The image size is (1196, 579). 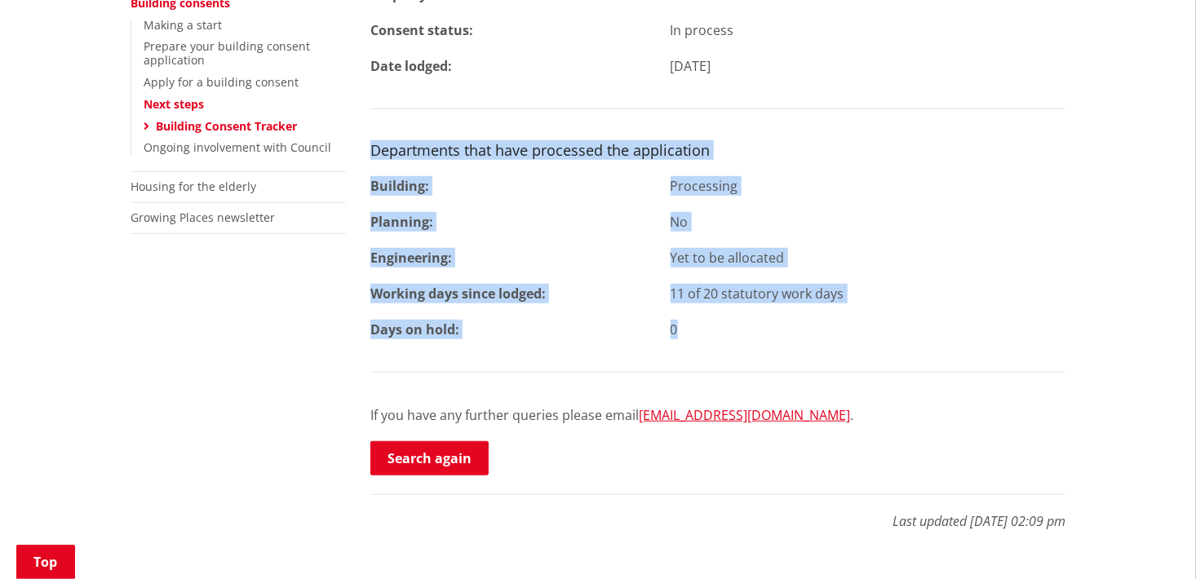 What do you see at coordinates (227, 53) in the screenshot?
I see `a: Prepare your building consent application` at bounding box center [227, 53].